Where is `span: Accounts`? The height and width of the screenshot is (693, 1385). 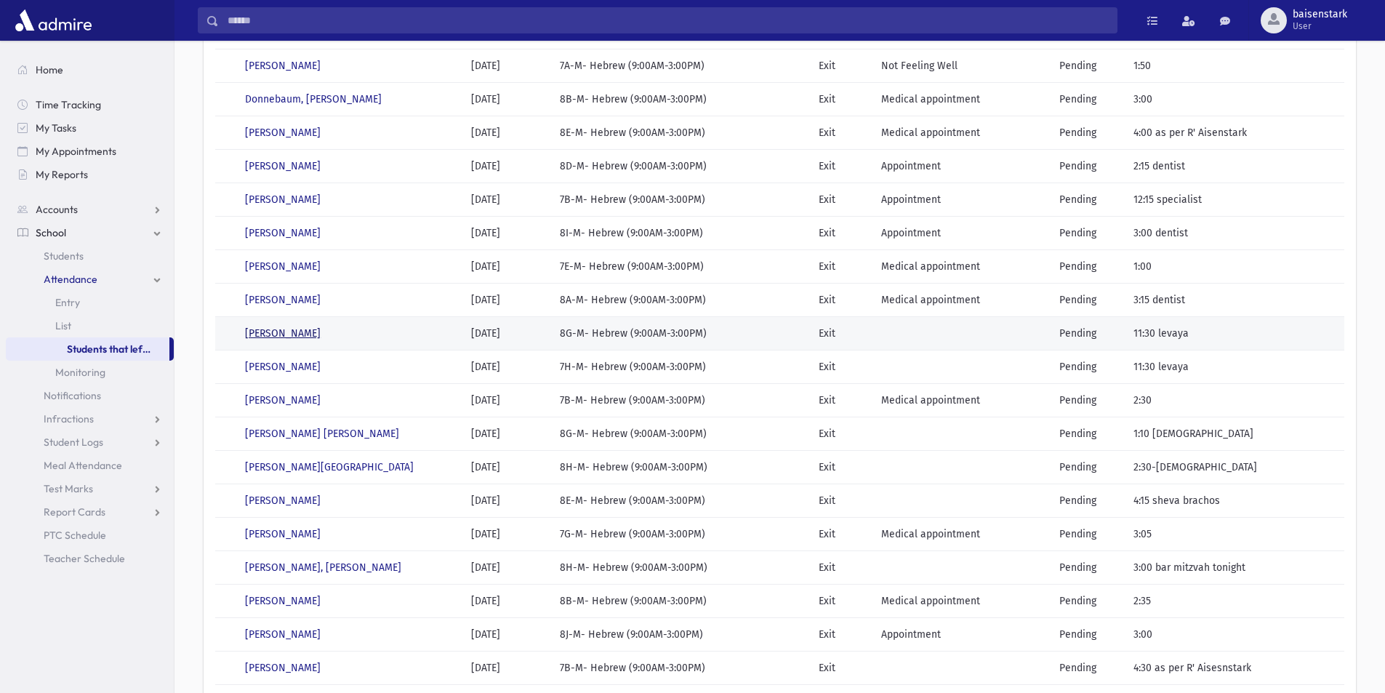
span: Accounts is located at coordinates (57, 209).